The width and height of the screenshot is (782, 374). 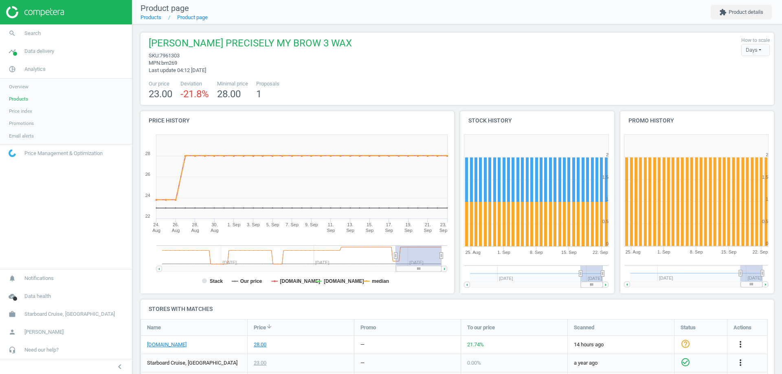 What do you see at coordinates (164, 8) in the screenshot?
I see `span: Product page` at bounding box center [164, 8].